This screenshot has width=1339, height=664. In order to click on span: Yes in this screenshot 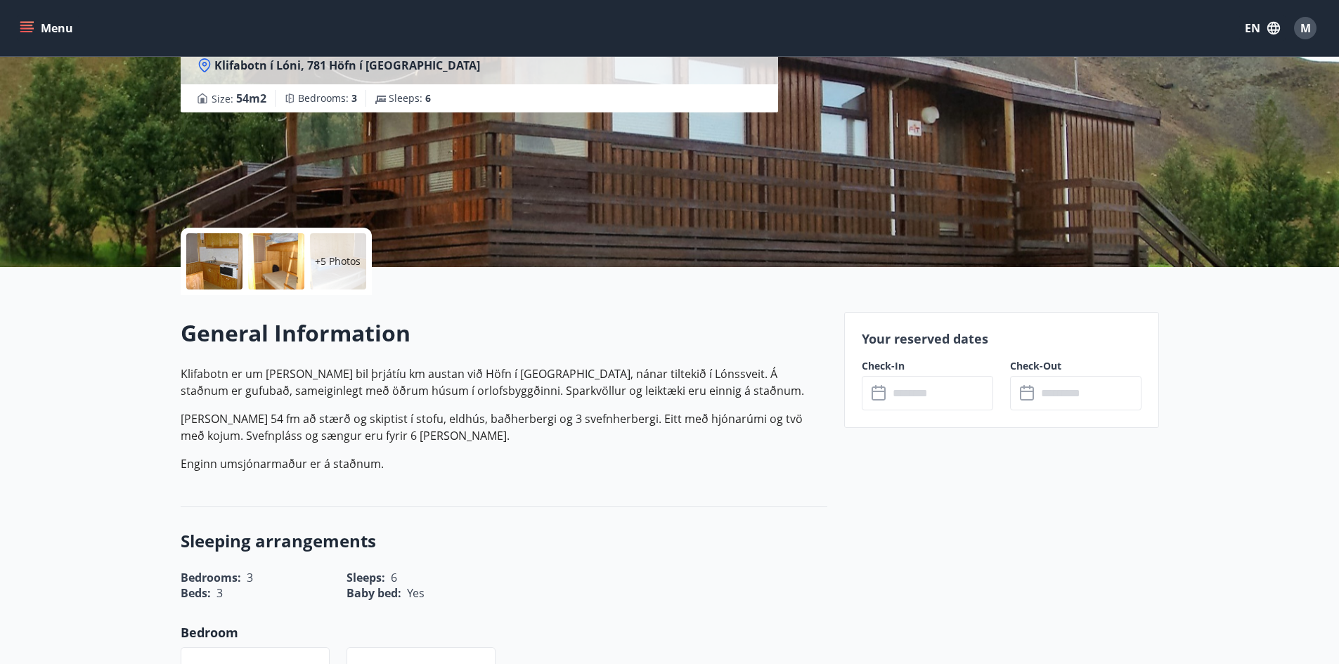, I will do `click(415, 593)`.